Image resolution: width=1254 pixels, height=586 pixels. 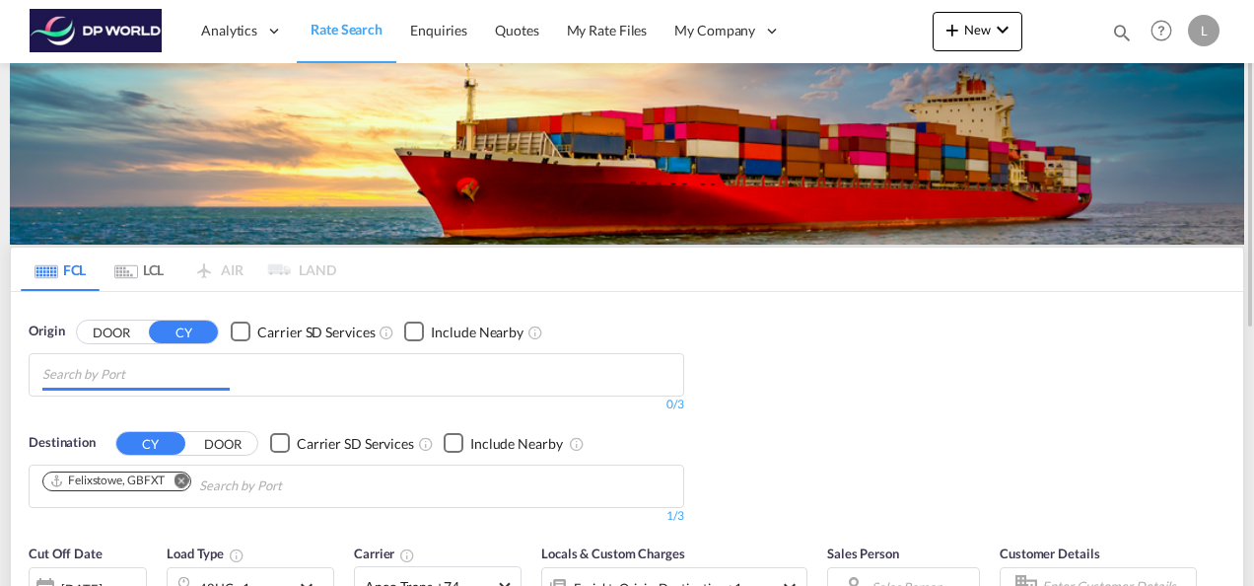 I want to click on md-tab-item: LCL, so click(x=139, y=269).